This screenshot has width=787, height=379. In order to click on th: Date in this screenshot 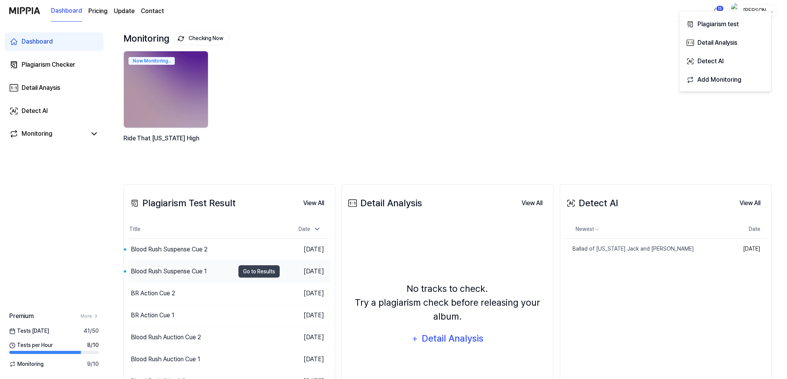, I will do `click(744, 229)`.